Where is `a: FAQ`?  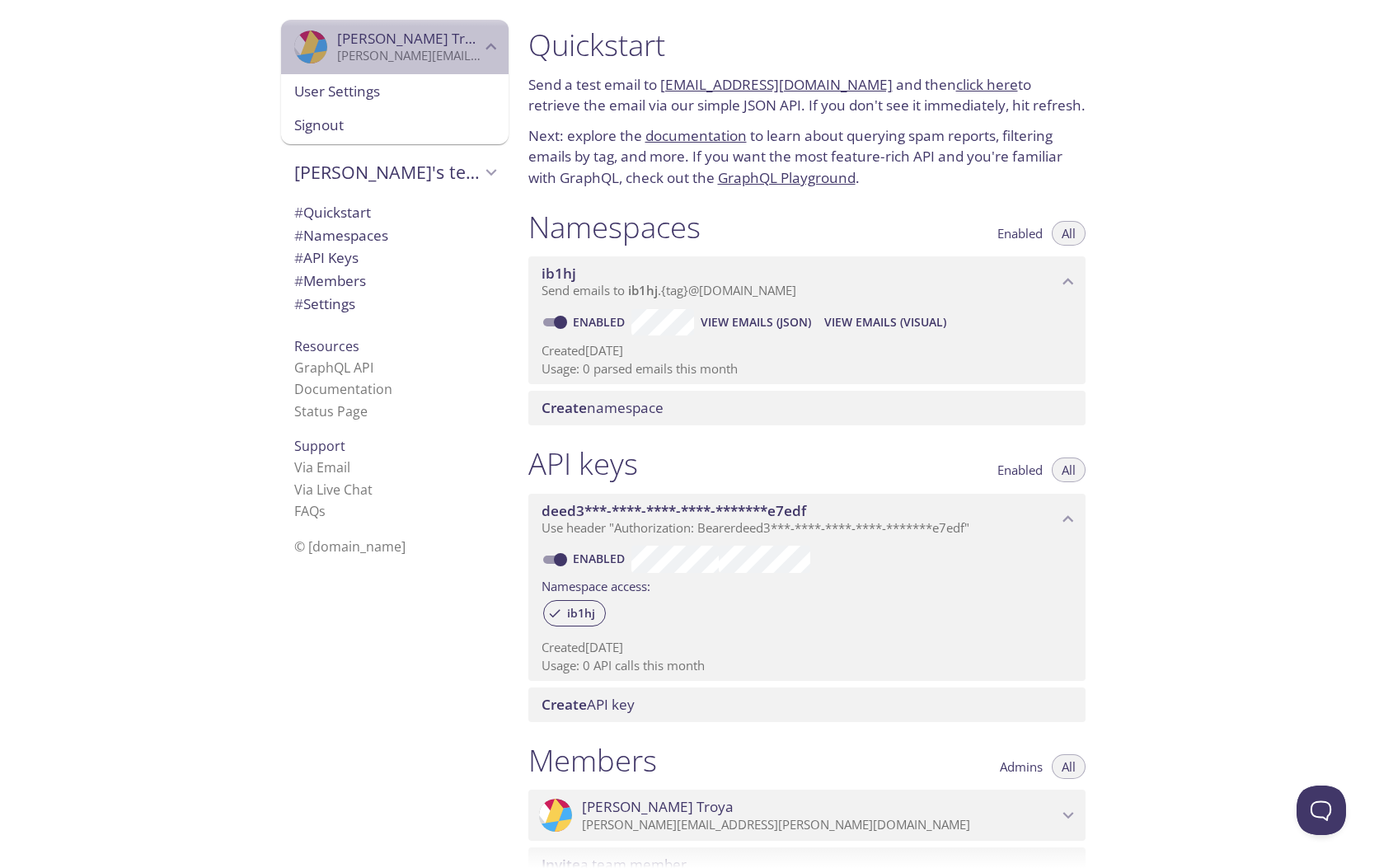
a: FAQ is located at coordinates (310, 511).